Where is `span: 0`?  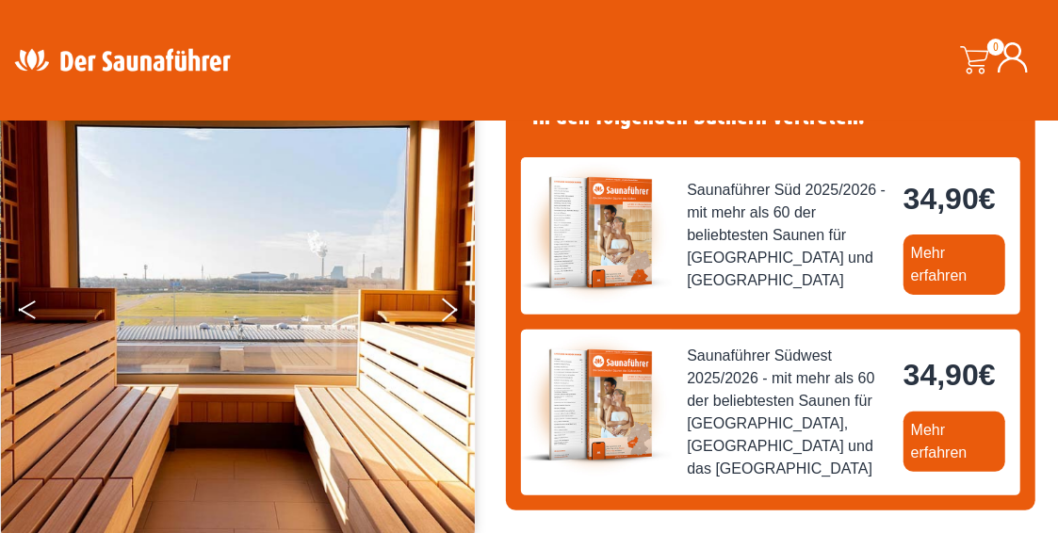
span: 0 is located at coordinates (996, 47).